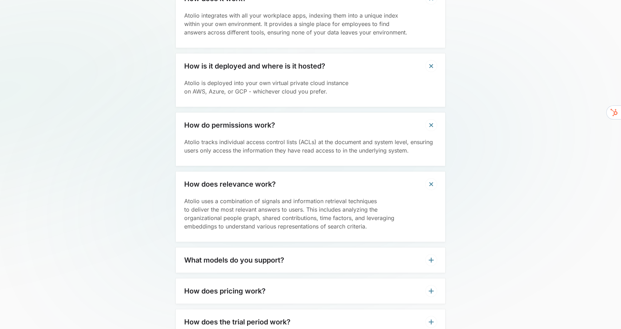 The image size is (621, 329). I want to click on h3: How does the trial period work?, so click(237, 322).